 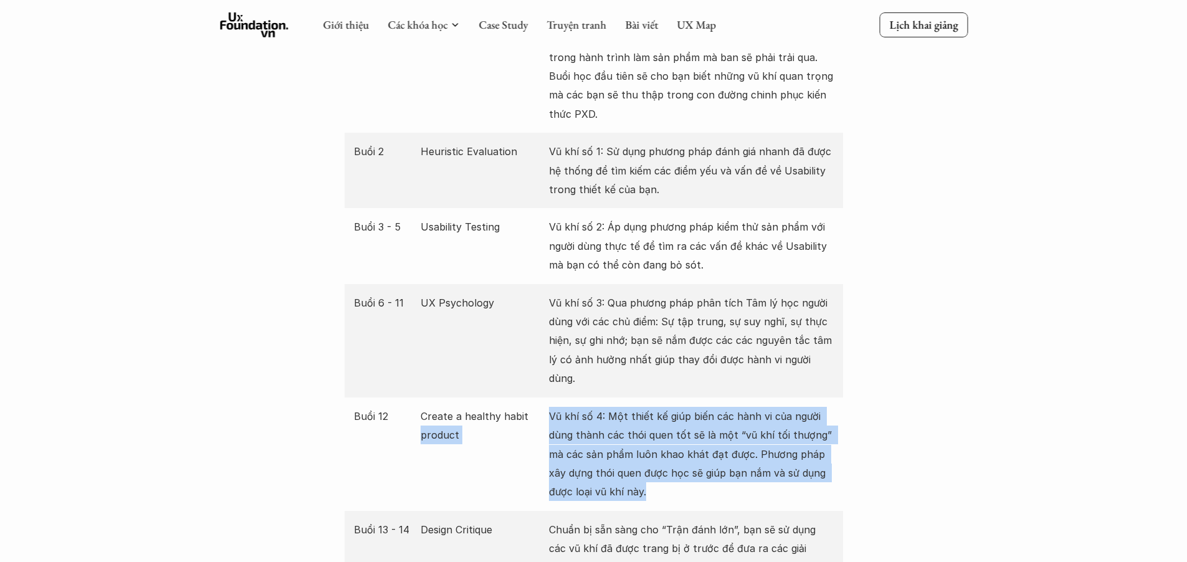 I want to click on p: Buổi 13 - 14, so click(x=384, y=530).